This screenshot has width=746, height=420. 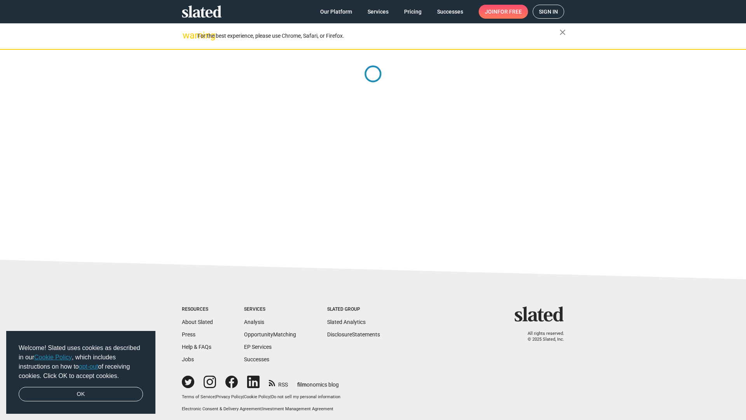 What do you see at coordinates (336, 12) in the screenshot?
I see `a: Our Platform` at bounding box center [336, 12].